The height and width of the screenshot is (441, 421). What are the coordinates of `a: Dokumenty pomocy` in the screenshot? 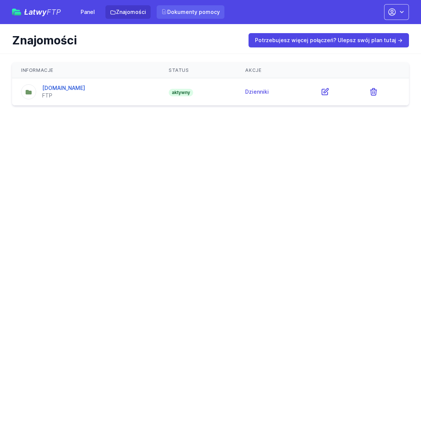 It's located at (190, 12).